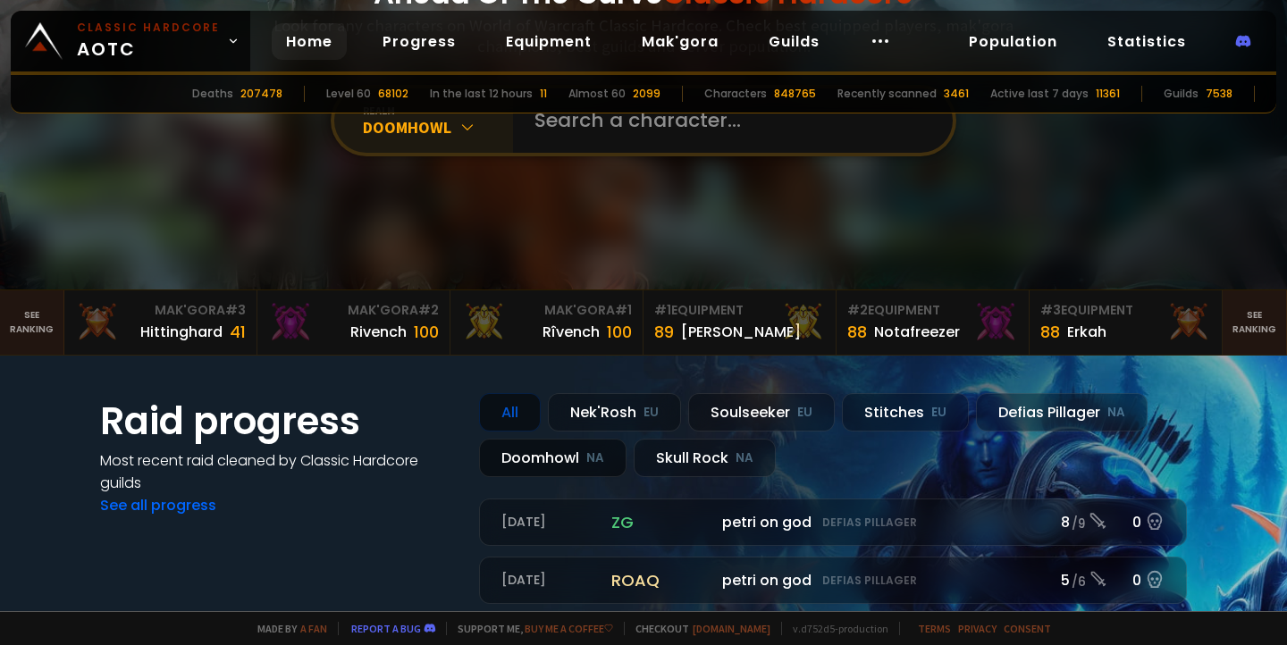 This screenshot has height=645, width=1287. What do you see at coordinates (543, 94) in the screenshot?
I see `div: 11` at bounding box center [543, 94].